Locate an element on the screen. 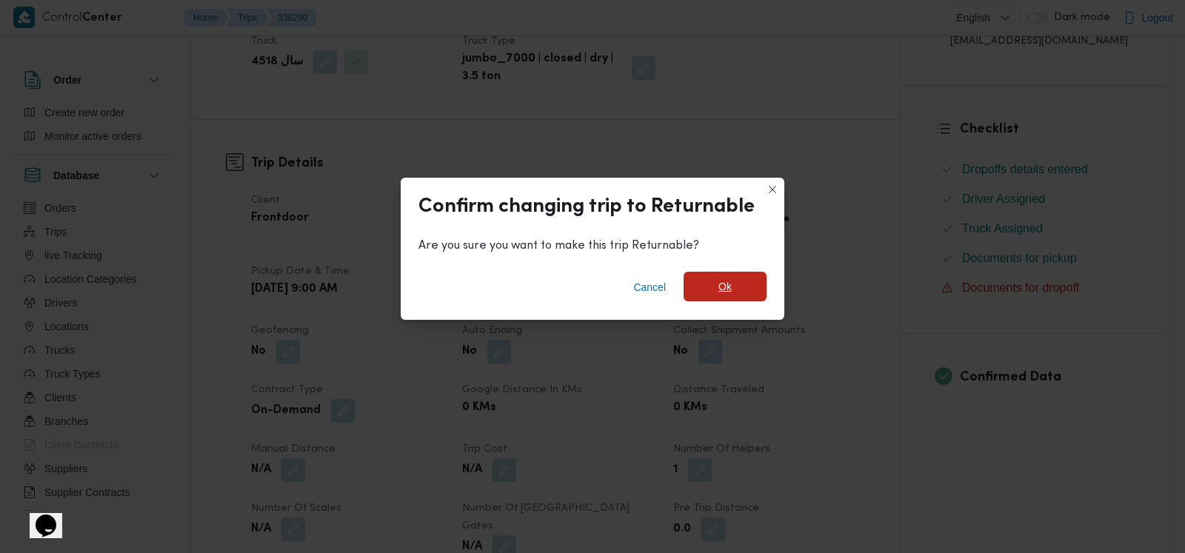 This screenshot has width=1185, height=553. div: Confirm changing trip to Returnable is located at coordinates (587, 207).